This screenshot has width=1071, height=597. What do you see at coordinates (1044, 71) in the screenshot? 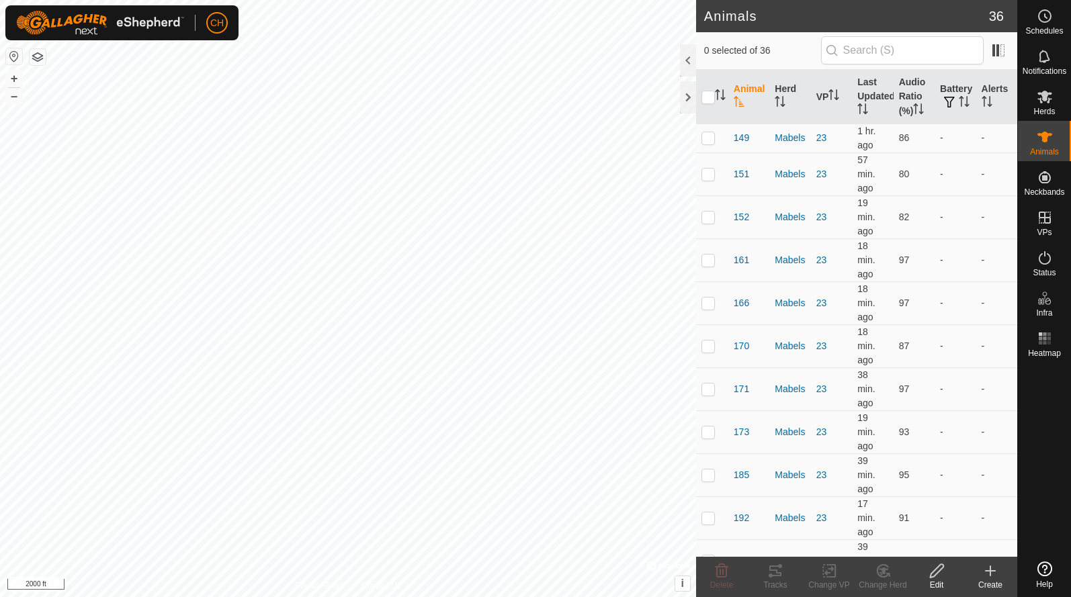
I see `span: Notifications` at bounding box center [1044, 71].